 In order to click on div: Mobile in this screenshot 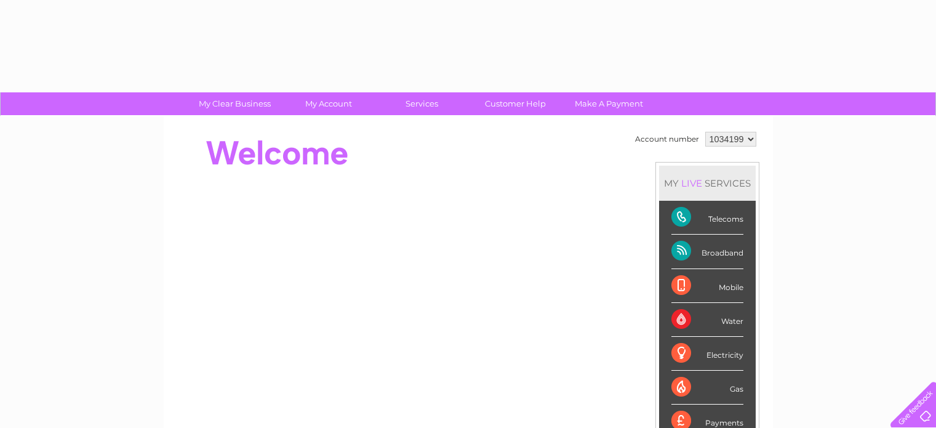, I will do `click(707, 286)`.